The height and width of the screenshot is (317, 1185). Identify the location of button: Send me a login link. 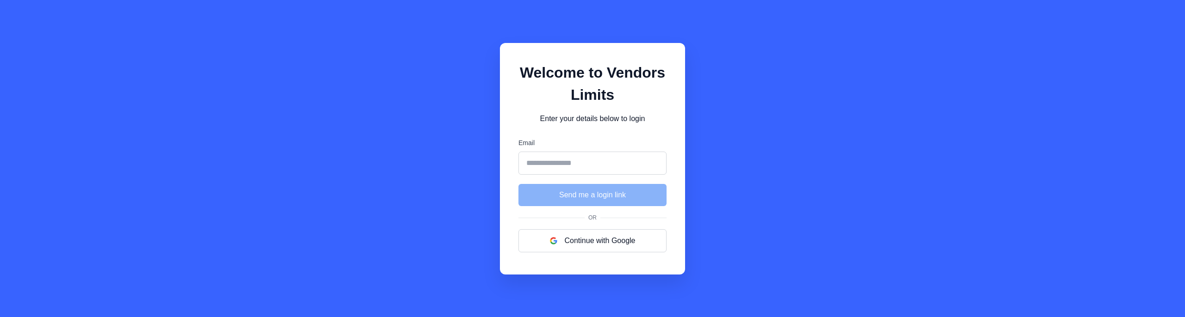
(592, 195).